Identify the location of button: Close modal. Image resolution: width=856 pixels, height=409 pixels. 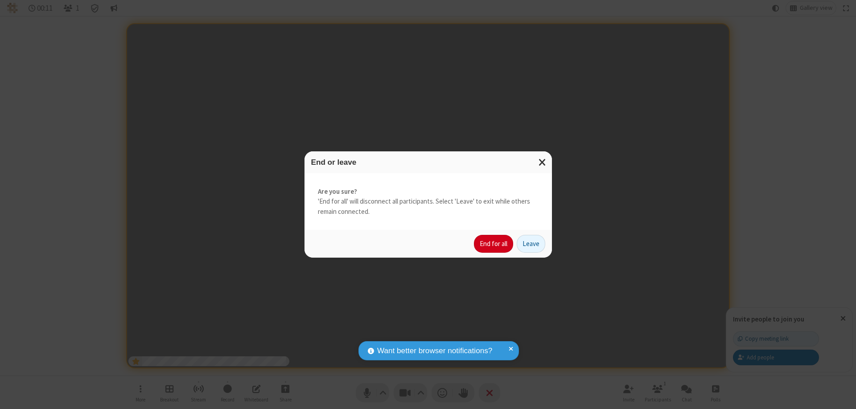
(543, 162).